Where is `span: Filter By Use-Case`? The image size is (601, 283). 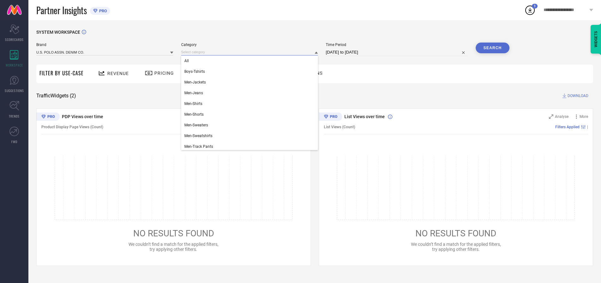
span: Filter By Use-Case is located at coordinates (62, 73).